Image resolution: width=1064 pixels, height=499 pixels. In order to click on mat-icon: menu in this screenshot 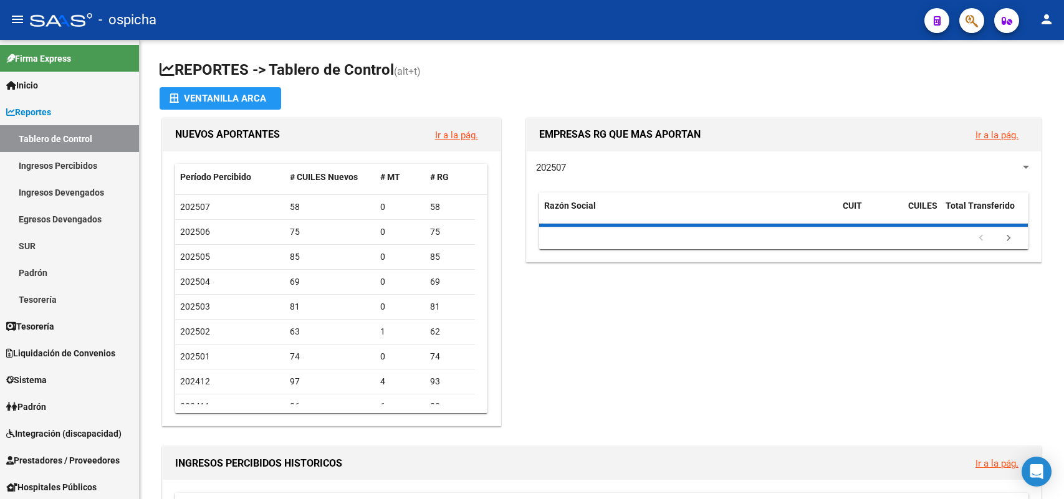, I will do `click(17, 19)`.